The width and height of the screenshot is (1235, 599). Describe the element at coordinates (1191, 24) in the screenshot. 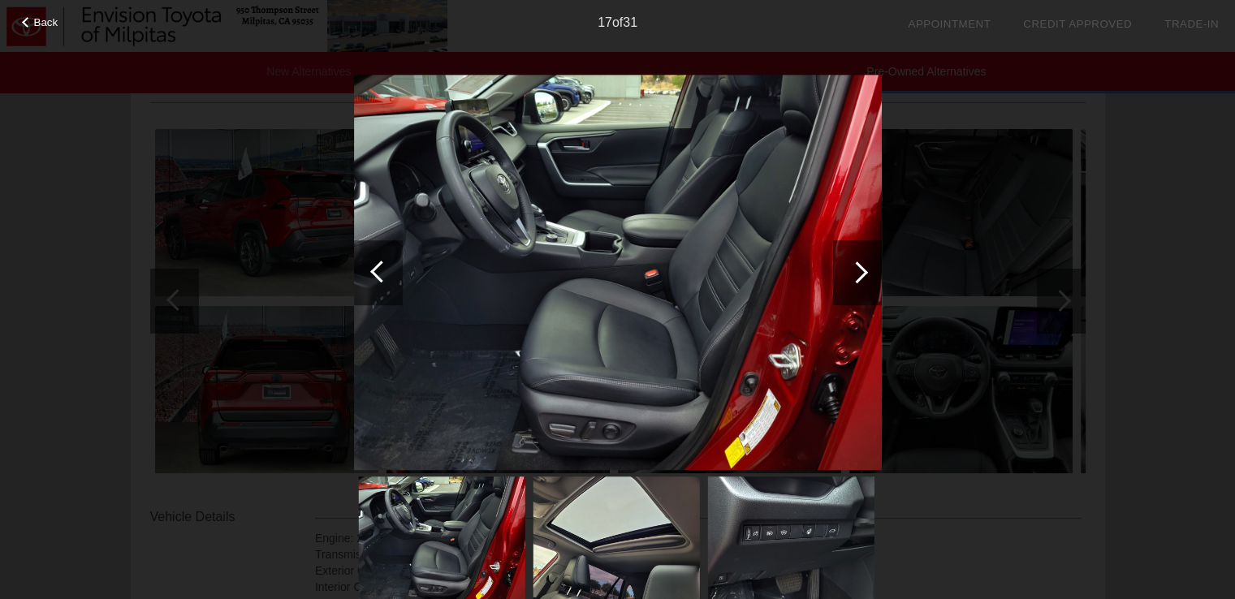

I see `a: Trade-In` at that location.